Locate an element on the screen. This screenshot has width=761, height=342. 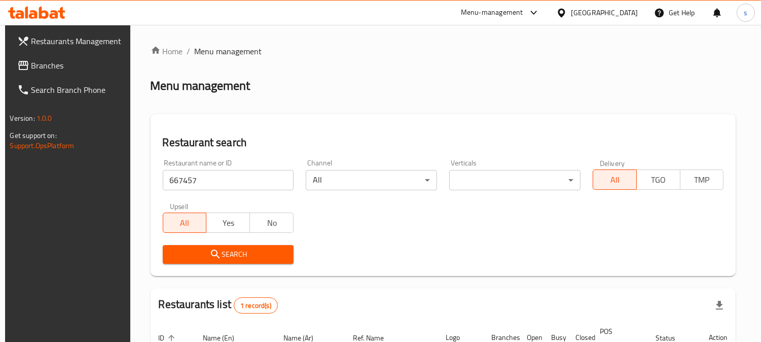
span: TMP is located at coordinates (702, 179).